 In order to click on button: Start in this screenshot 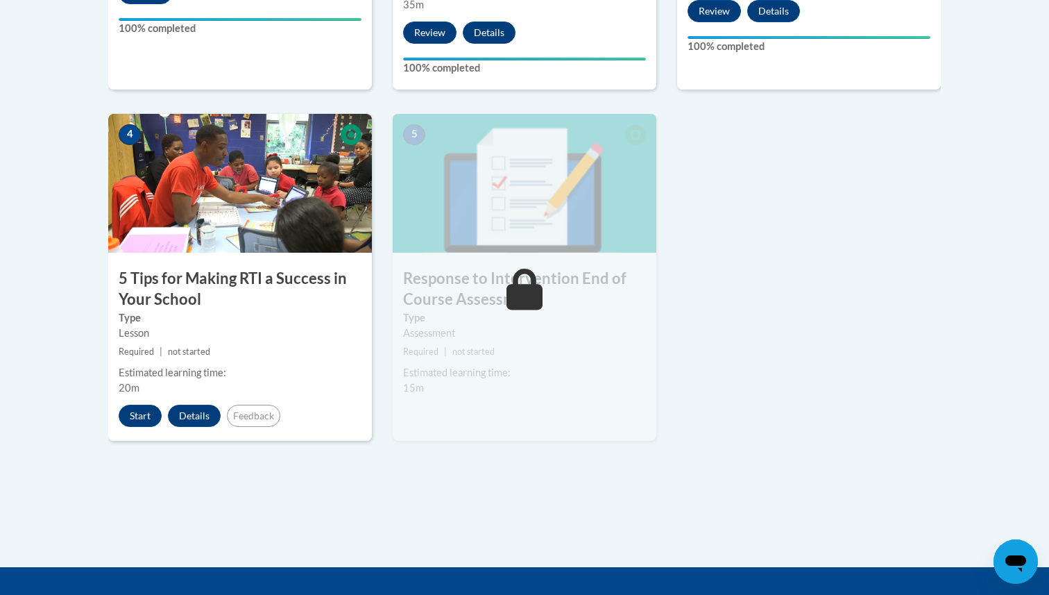, I will do `click(140, 416)`.